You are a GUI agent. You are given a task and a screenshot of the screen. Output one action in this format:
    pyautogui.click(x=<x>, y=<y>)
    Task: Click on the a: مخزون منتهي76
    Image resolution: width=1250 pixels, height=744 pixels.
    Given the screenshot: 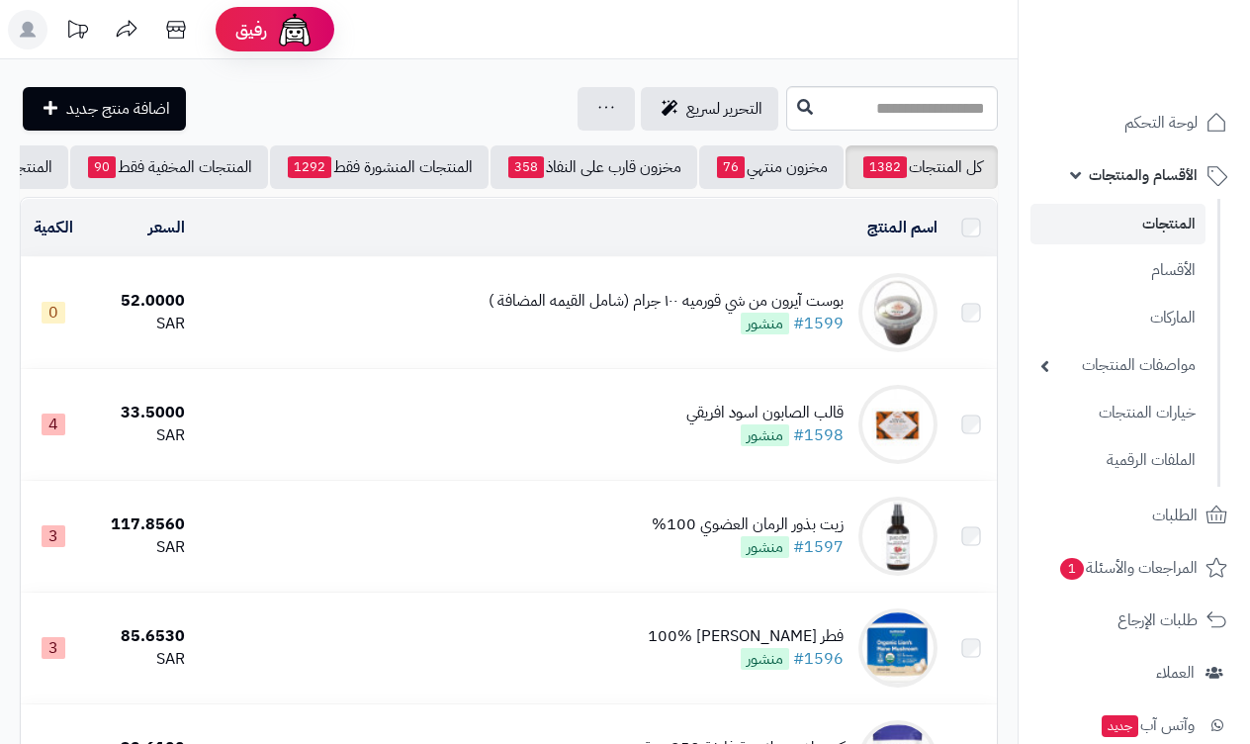 What is the action you would take?
    pyautogui.click(x=772, y=167)
    